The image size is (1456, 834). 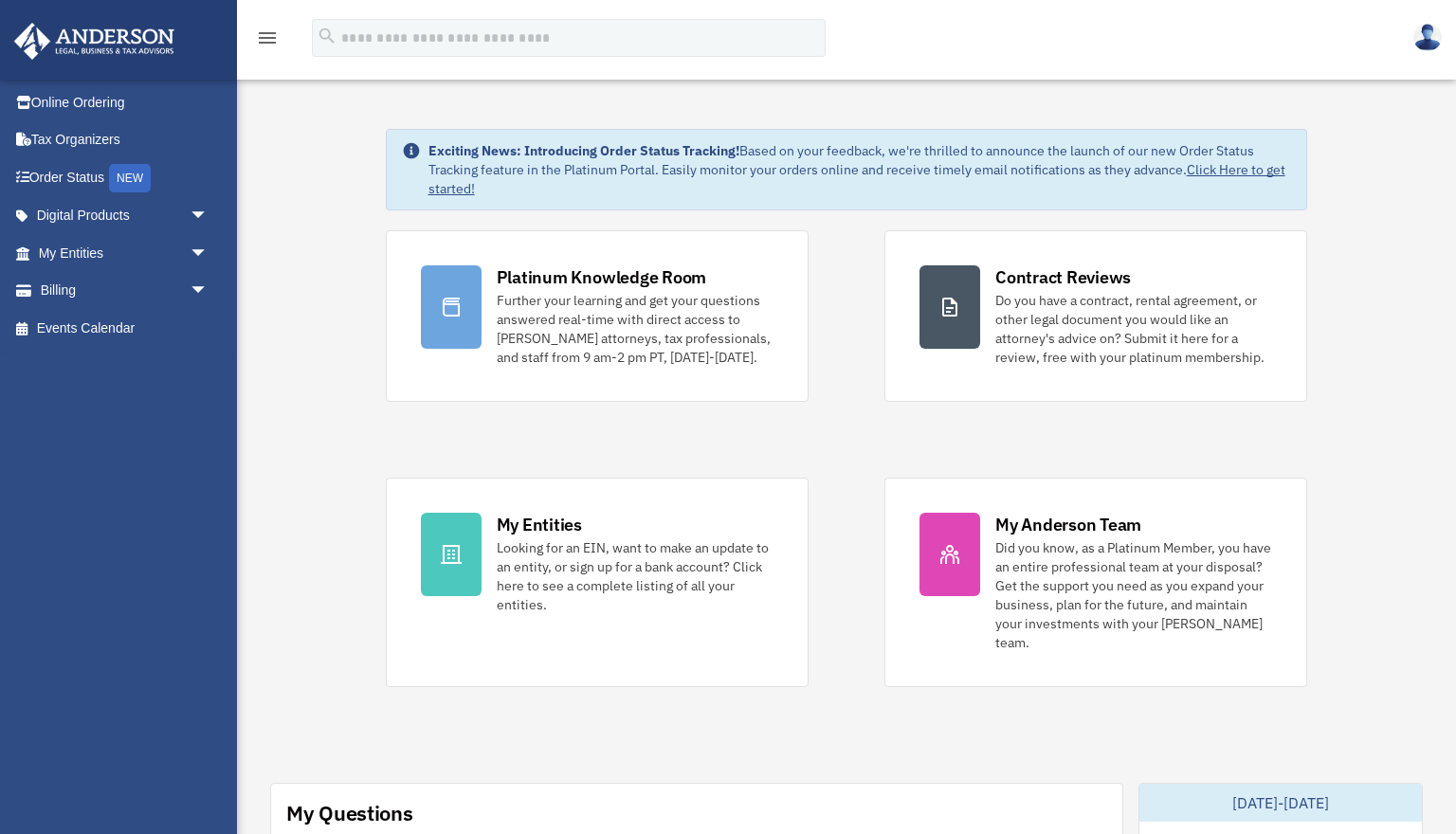 What do you see at coordinates (584, 151) in the screenshot?
I see `strong: Exciting News: Introducing Order Status Tracking!` at bounding box center [584, 151].